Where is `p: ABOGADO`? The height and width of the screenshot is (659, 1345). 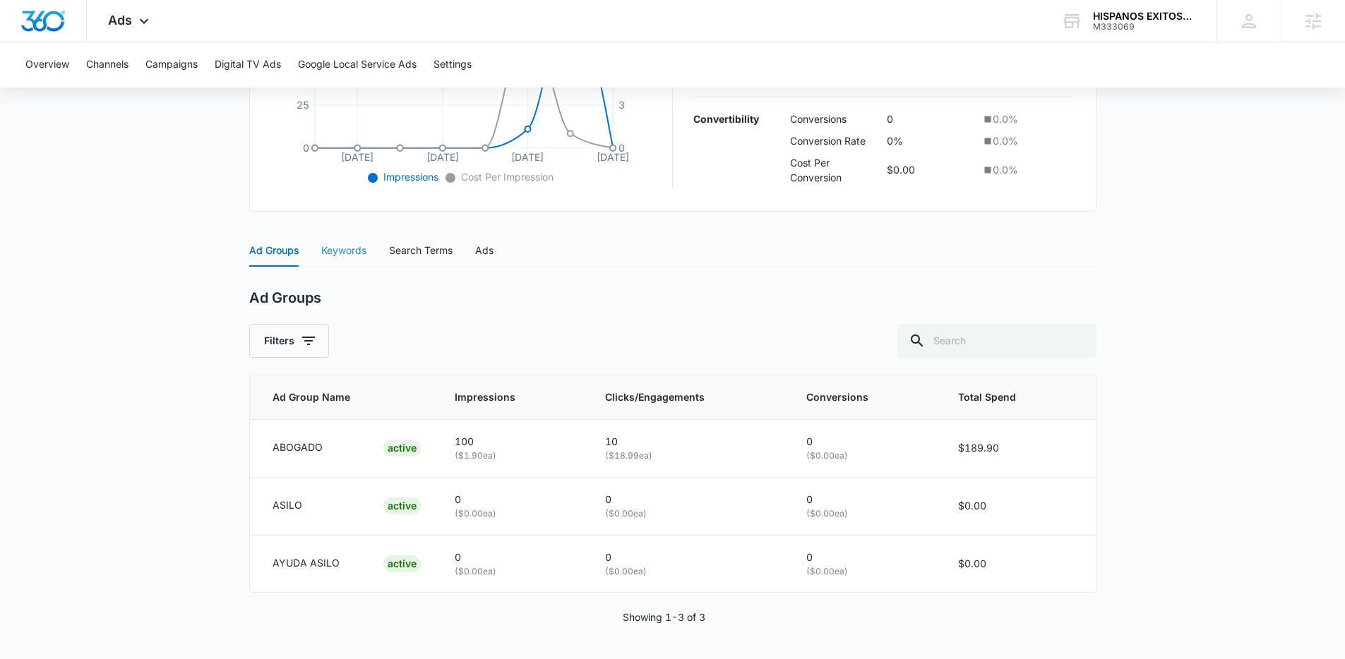
p: ABOGADO is located at coordinates (297, 448).